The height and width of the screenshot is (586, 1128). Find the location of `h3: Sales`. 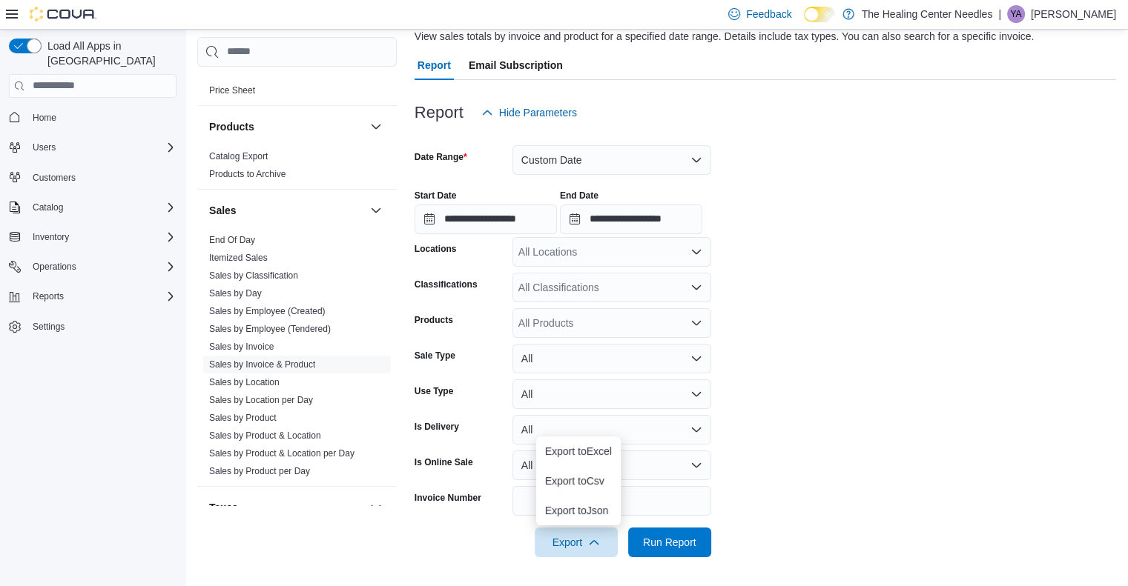

h3: Sales is located at coordinates (222, 211).